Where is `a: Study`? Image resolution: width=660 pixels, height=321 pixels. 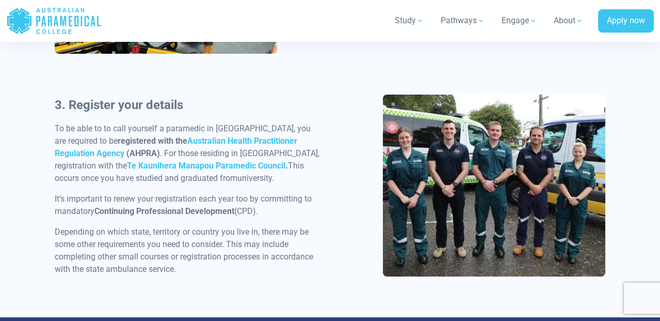
a: Study is located at coordinates (409, 21).